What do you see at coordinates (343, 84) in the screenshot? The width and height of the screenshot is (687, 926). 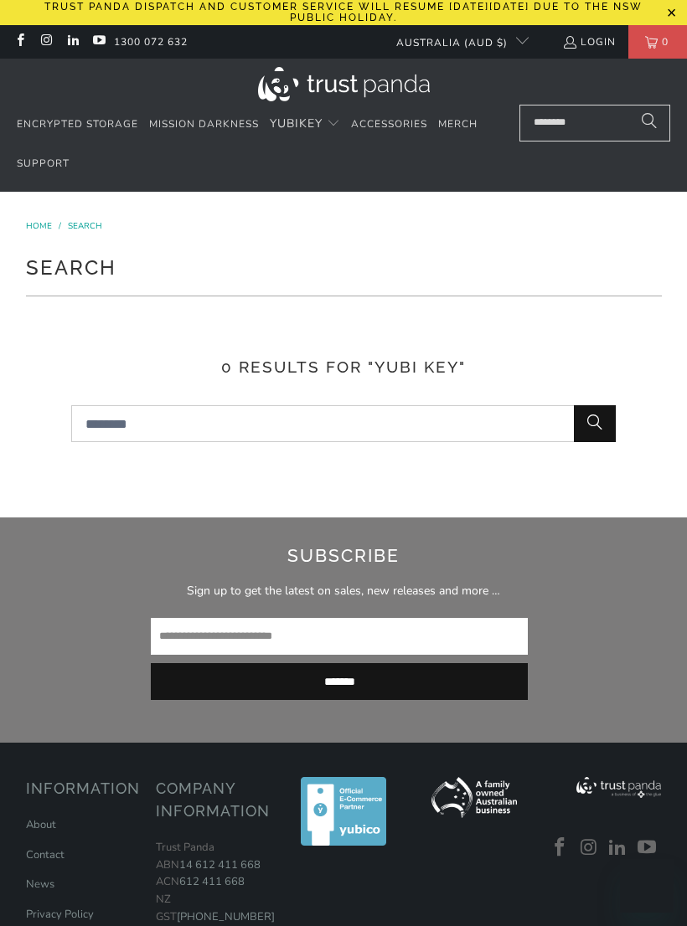 I see `img: Trust Panda Australia` at bounding box center [343, 84].